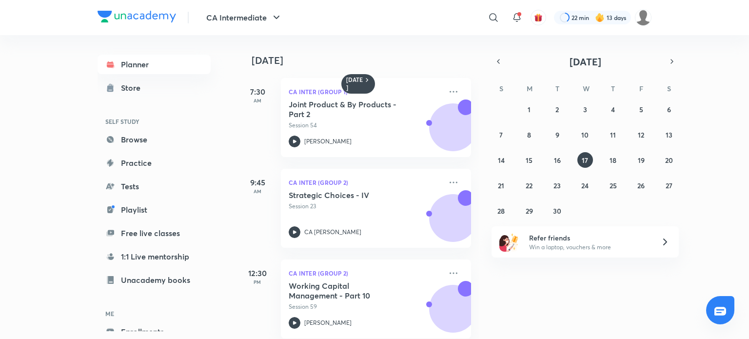 The image size is (749, 339). Describe the element at coordinates (529, 185) in the screenshot. I see `abbr: September 22, 2025` at that location.